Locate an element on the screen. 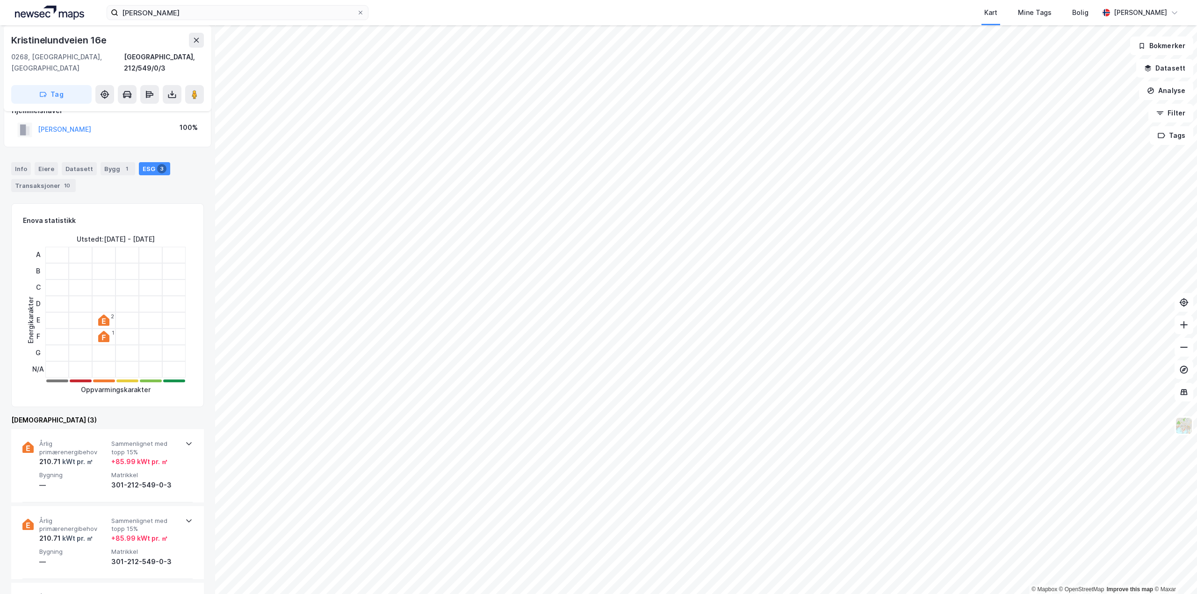 Image resolution: width=1197 pixels, height=594 pixels. div: Eiere is located at coordinates (46, 169).